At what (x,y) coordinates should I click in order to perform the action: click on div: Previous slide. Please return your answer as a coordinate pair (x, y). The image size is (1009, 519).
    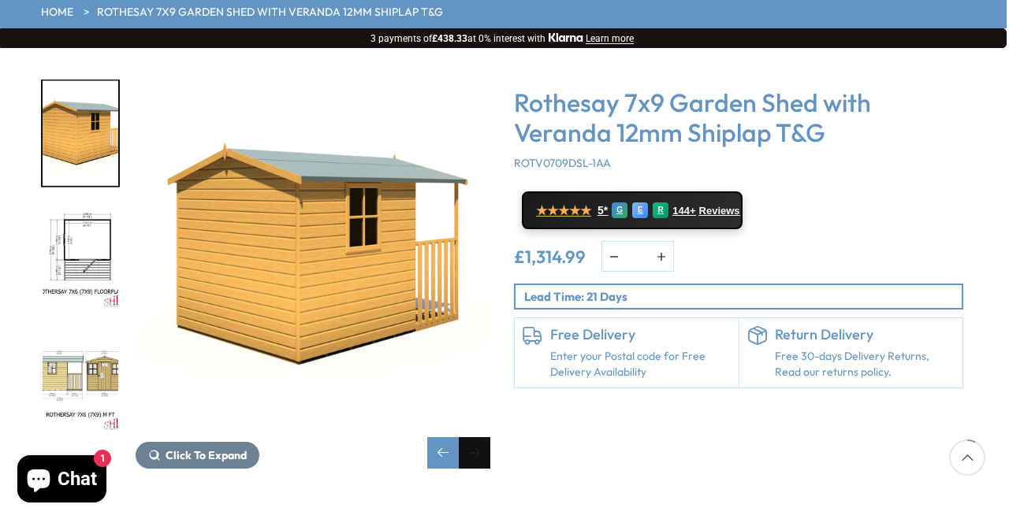
    Looking at the image, I should click on (443, 453).